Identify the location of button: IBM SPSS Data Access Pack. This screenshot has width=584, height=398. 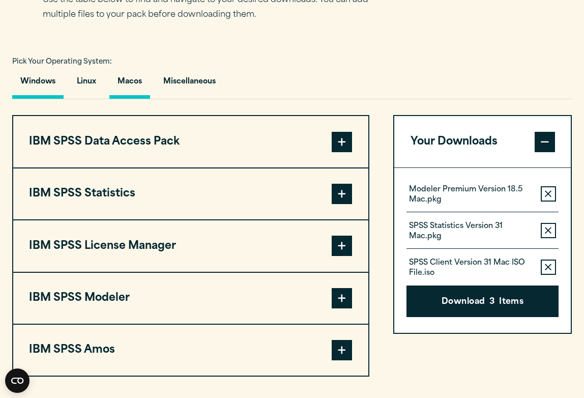
(191, 141).